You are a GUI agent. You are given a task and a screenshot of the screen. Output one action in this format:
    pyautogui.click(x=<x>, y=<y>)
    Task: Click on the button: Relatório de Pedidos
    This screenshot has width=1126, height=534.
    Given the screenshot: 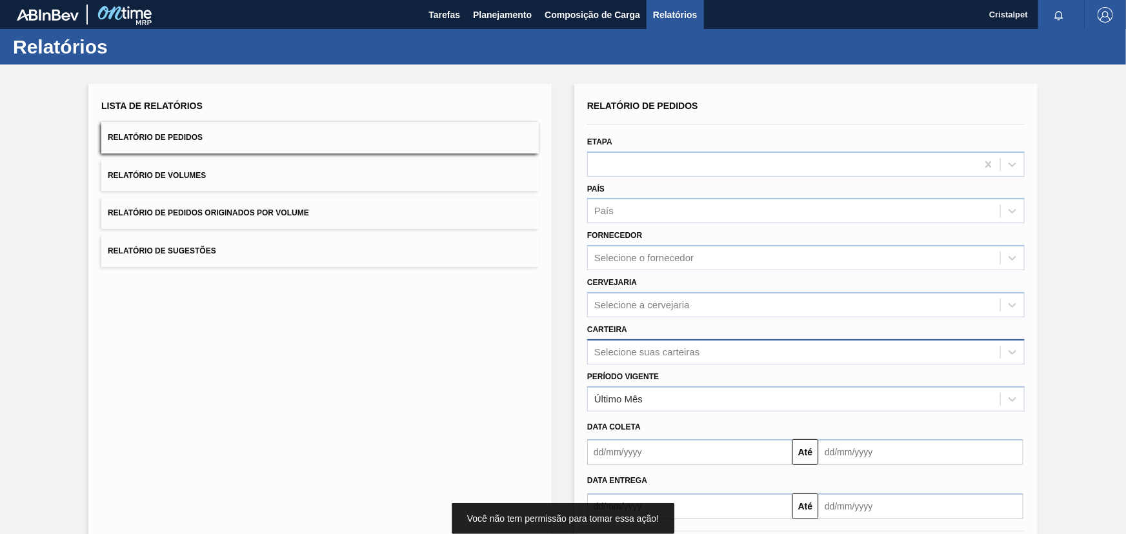 What is the action you would take?
    pyautogui.click(x=320, y=137)
    